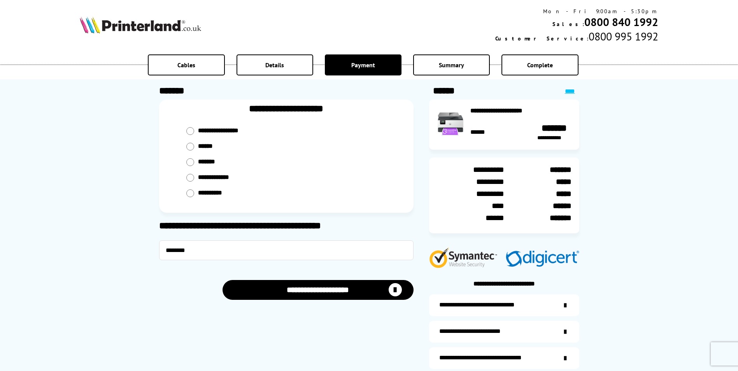  Describe the element at coordinates (623, 36) in the screenshot. I see `span: 0800 995 1992` at that location.